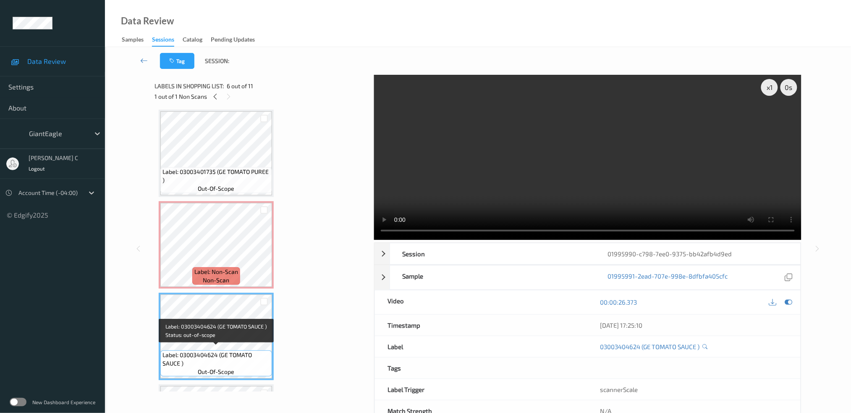 Image resolution: width=851 pixels, height=413 pixels. I want to click on a: Samples, so click(137, 40).